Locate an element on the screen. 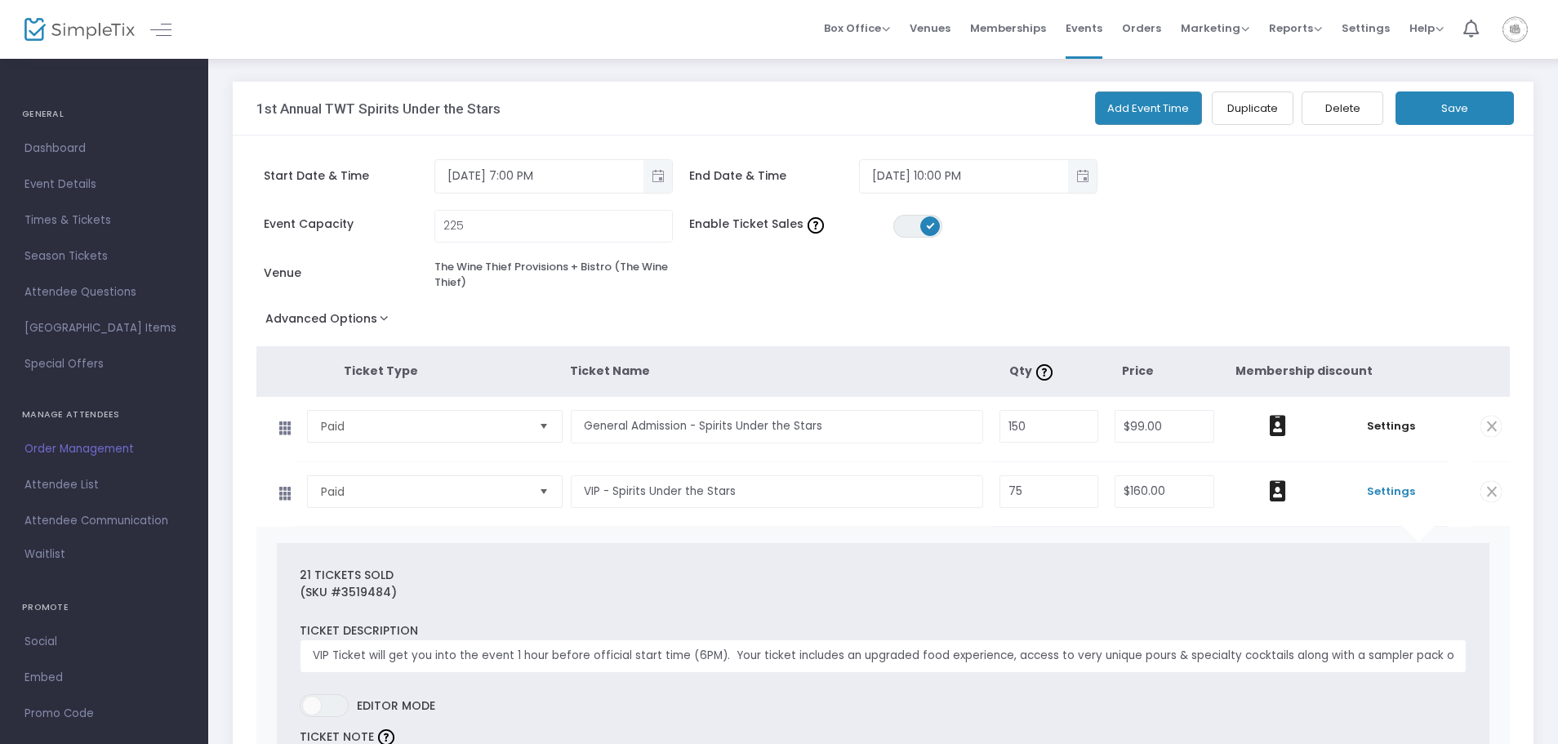  span: Special Offers is located at coordinates (104, 364).